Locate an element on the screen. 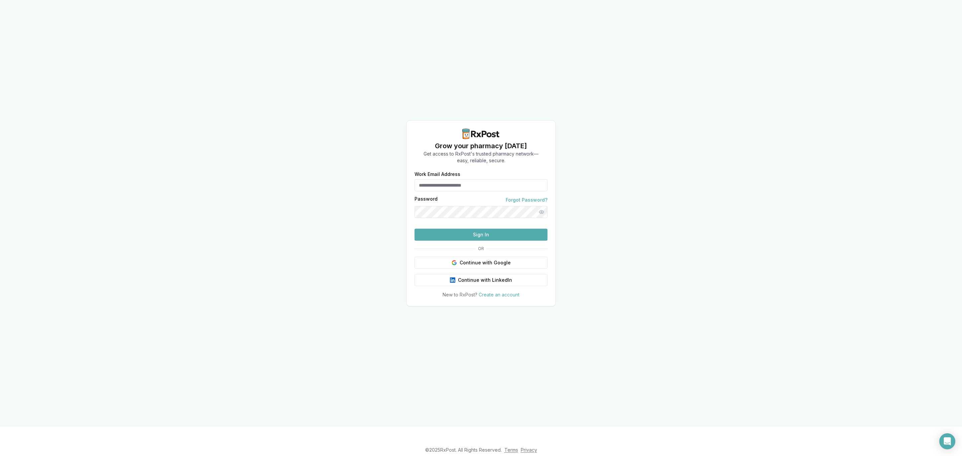  button: Show password is located at coordinates (541, 212).